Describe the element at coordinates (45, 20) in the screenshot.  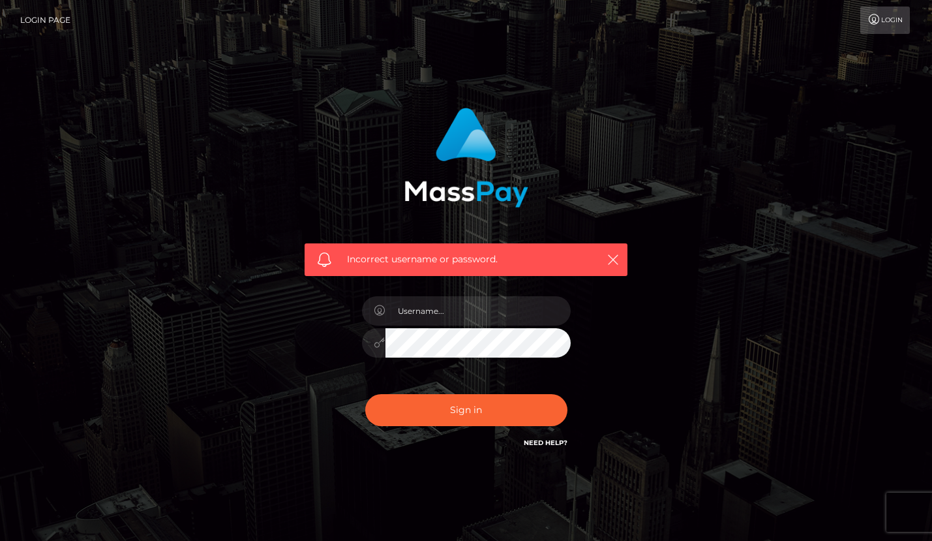
I see `a: Login Page` at that location.